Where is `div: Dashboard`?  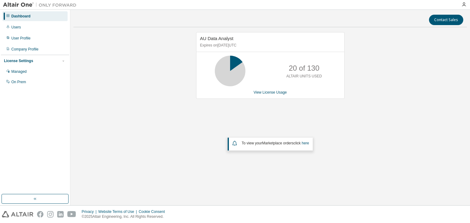 div: Dashboard is located at coordinates (21, 16).